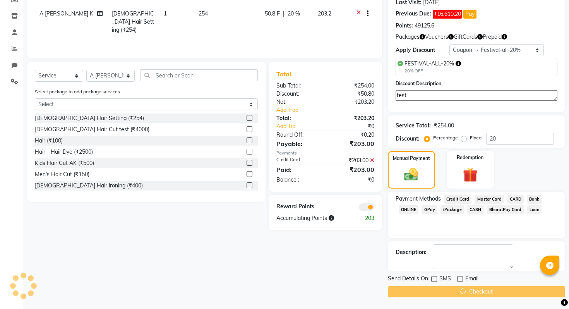 This screenshot has width=569, height=309. What do you see at coordinates (62, 174) in the screenshot?
I see `div: Men's Hair Cut (₹150)` at bounding box center [62, 174].